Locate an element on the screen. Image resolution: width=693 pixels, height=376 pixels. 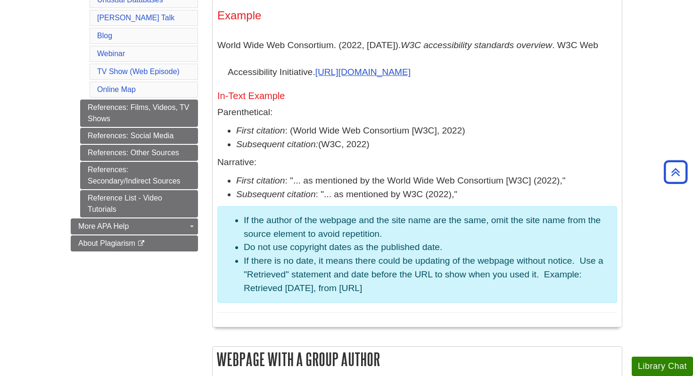
h4: Example is located at coordinates (417, 16).